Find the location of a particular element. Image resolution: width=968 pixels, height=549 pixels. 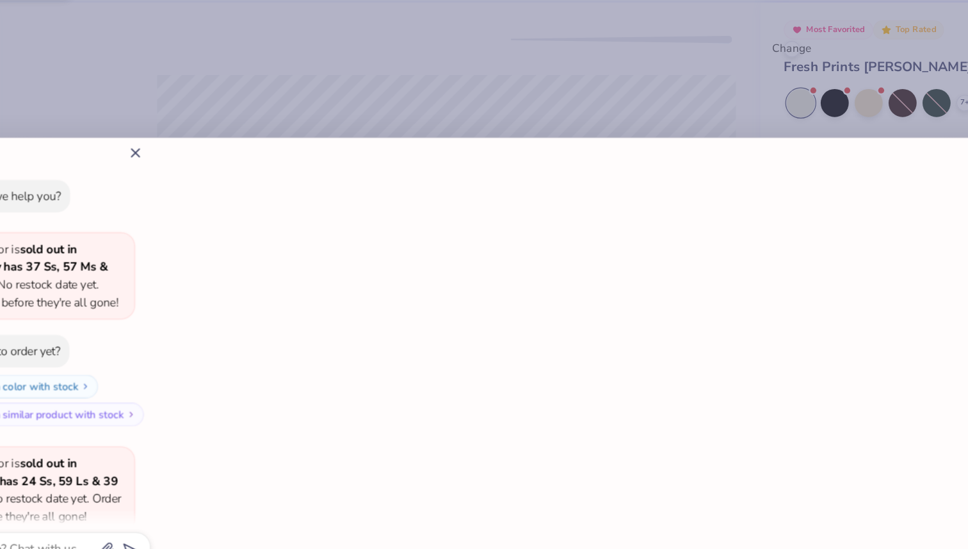

strong: only has 37 Ss, 57 Ms & 85 Ls is located at coordinates (91, 284).